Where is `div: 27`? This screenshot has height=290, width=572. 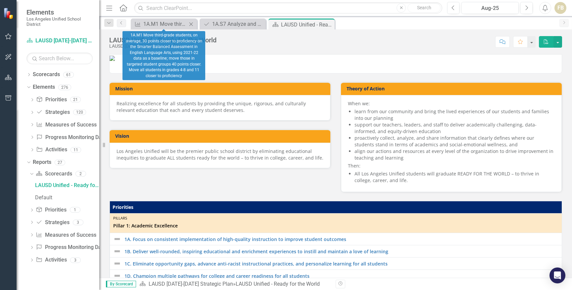 div: 27 is located at coordinates (60, 162).